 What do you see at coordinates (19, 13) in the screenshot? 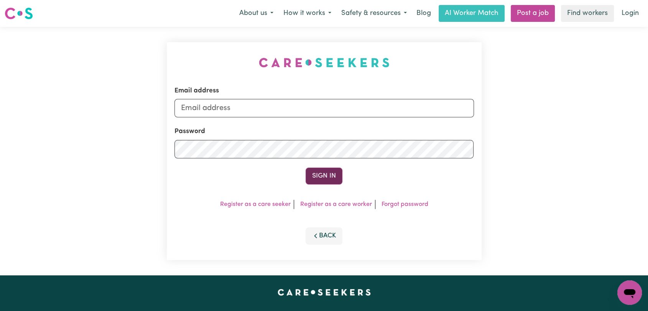
I see `img: Careseekers logo` at bounding box center [19, 13].